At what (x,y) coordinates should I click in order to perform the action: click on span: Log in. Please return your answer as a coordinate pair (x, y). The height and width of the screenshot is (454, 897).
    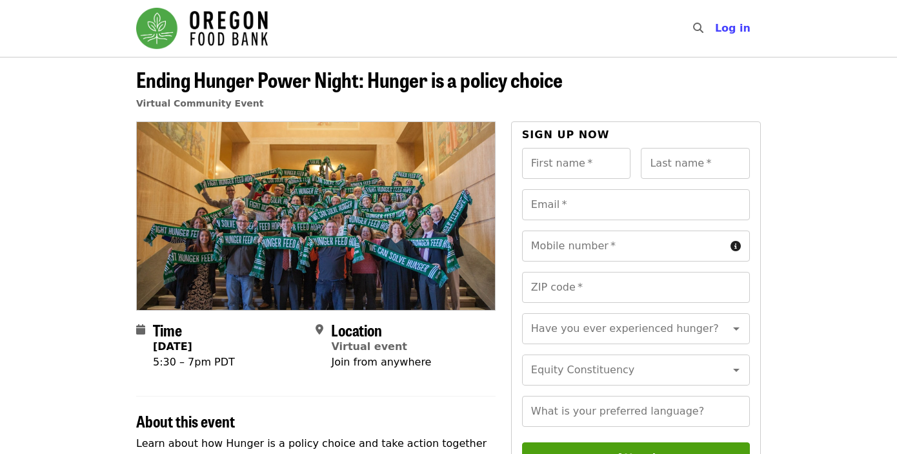
    Looking at the image, I should click on (732, 28).